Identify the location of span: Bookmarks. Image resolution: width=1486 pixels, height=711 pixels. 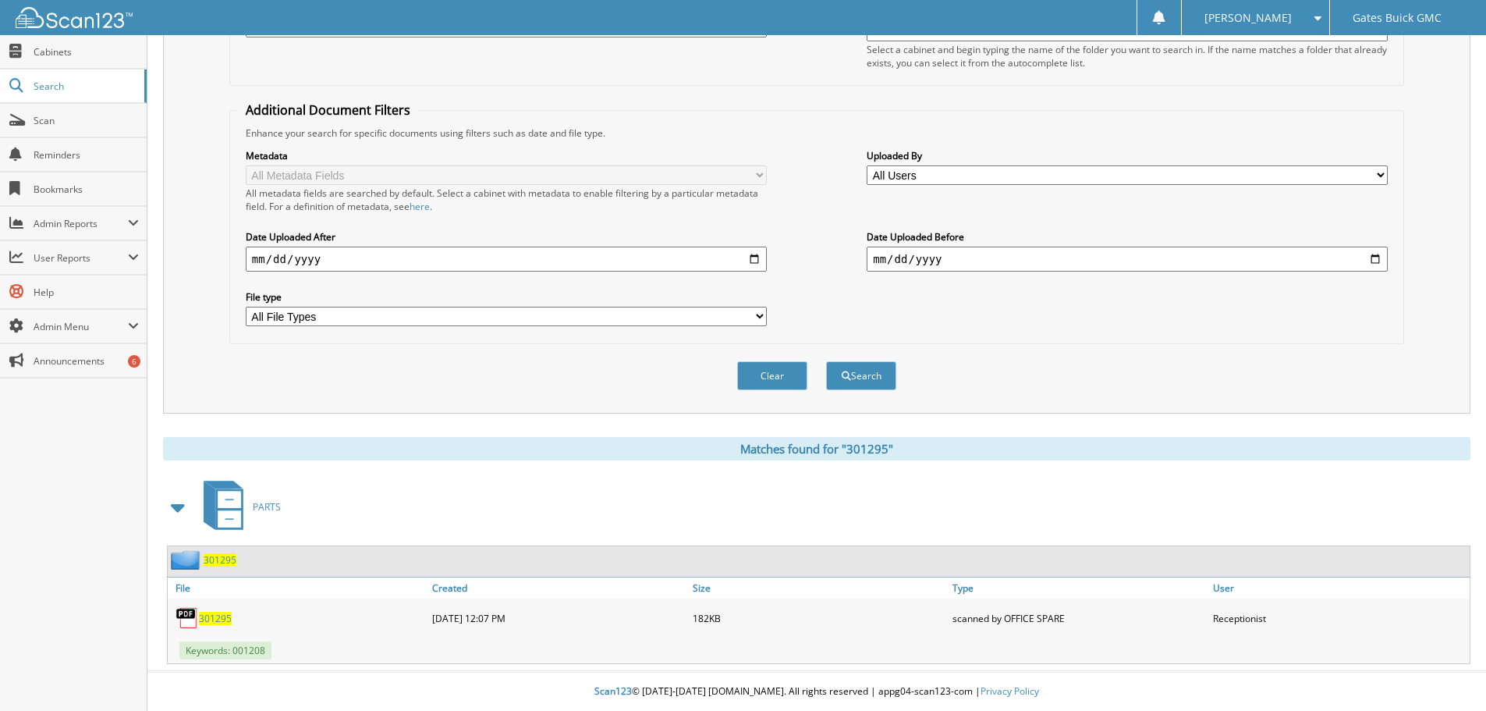
(86, 189).